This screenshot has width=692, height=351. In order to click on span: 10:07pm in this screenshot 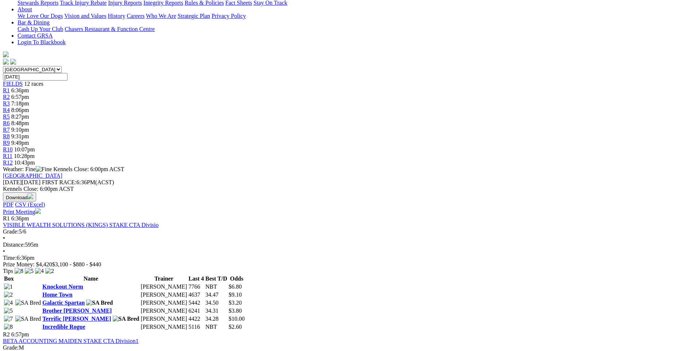, I will do `click(24, 149)`.